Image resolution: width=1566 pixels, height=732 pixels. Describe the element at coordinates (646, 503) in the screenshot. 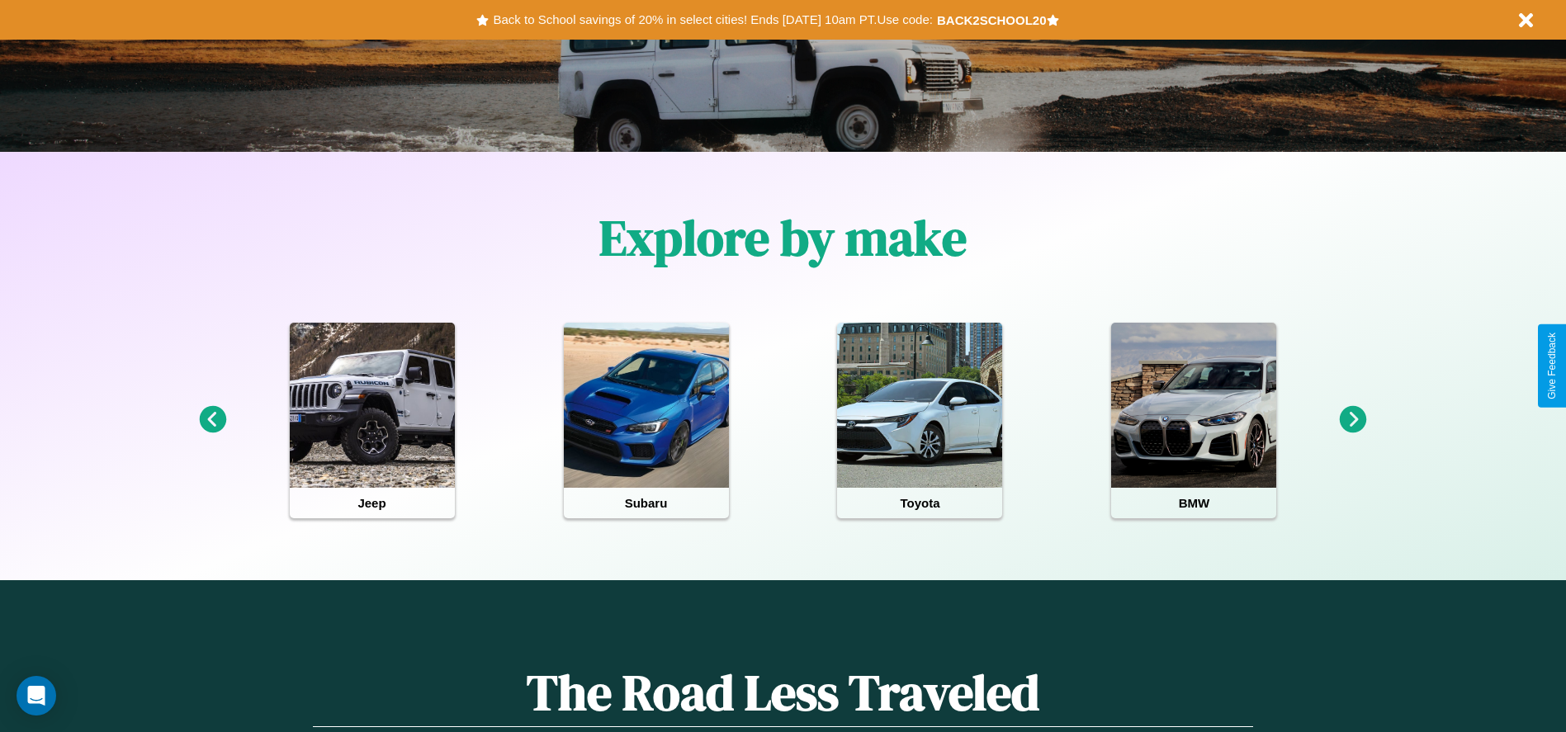

I see `h4: Subaru` at that location.